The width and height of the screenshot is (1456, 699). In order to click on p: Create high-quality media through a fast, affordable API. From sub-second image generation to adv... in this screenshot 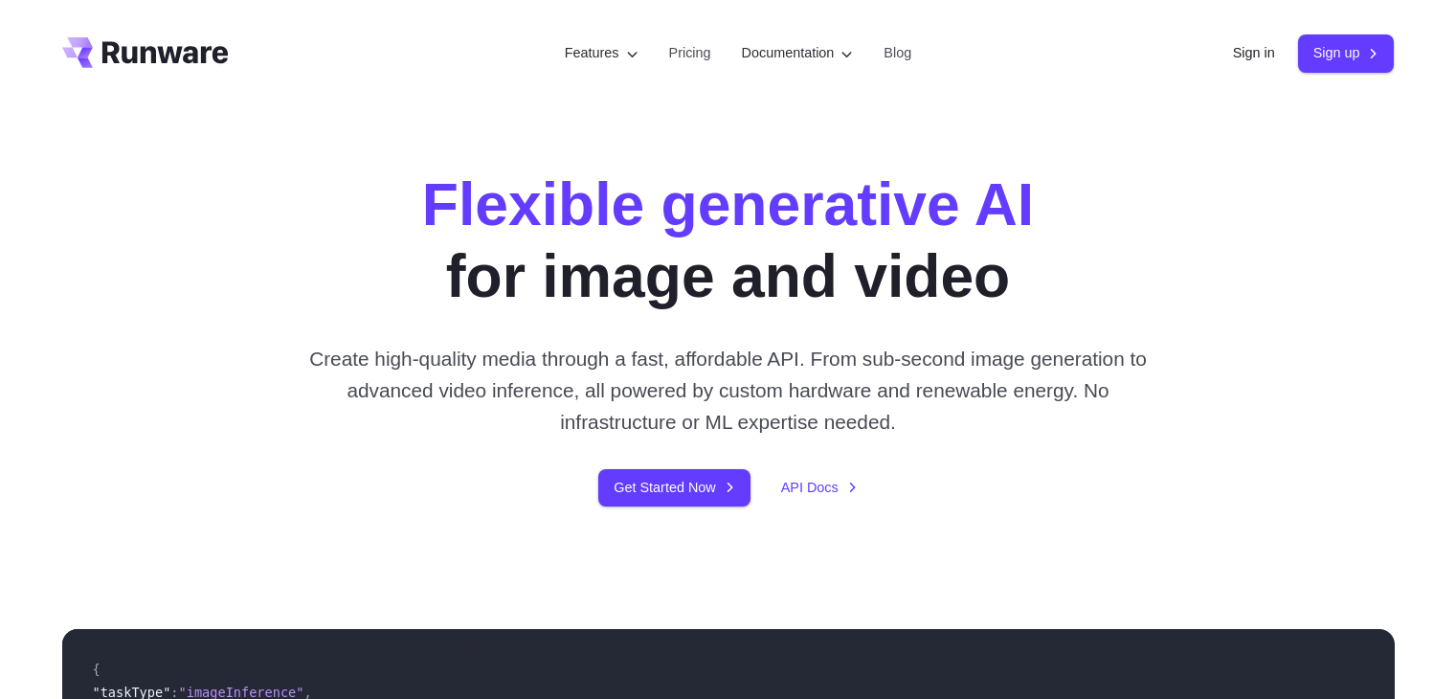, I will do `click(728, 391)`.